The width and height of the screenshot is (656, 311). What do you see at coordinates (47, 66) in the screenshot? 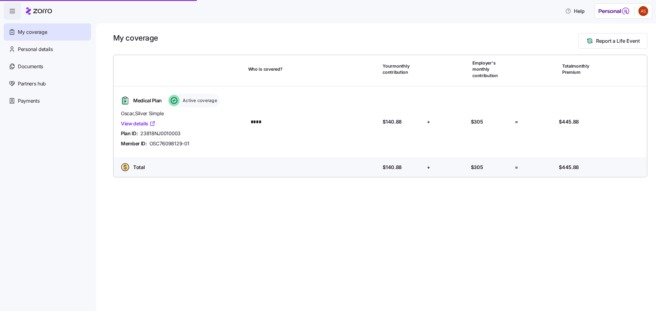
I see `a: Documents` at bounding box center [47, 66].